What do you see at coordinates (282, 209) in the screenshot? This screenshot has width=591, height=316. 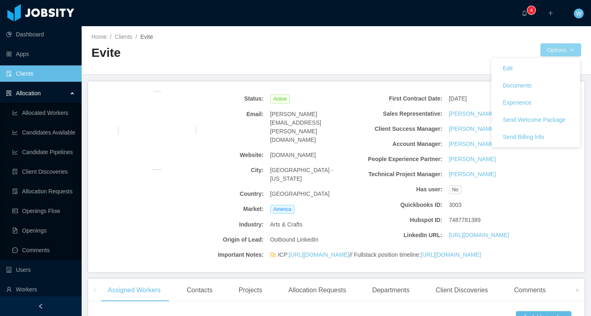 I see `span: America` at bounding box center [282, 209].